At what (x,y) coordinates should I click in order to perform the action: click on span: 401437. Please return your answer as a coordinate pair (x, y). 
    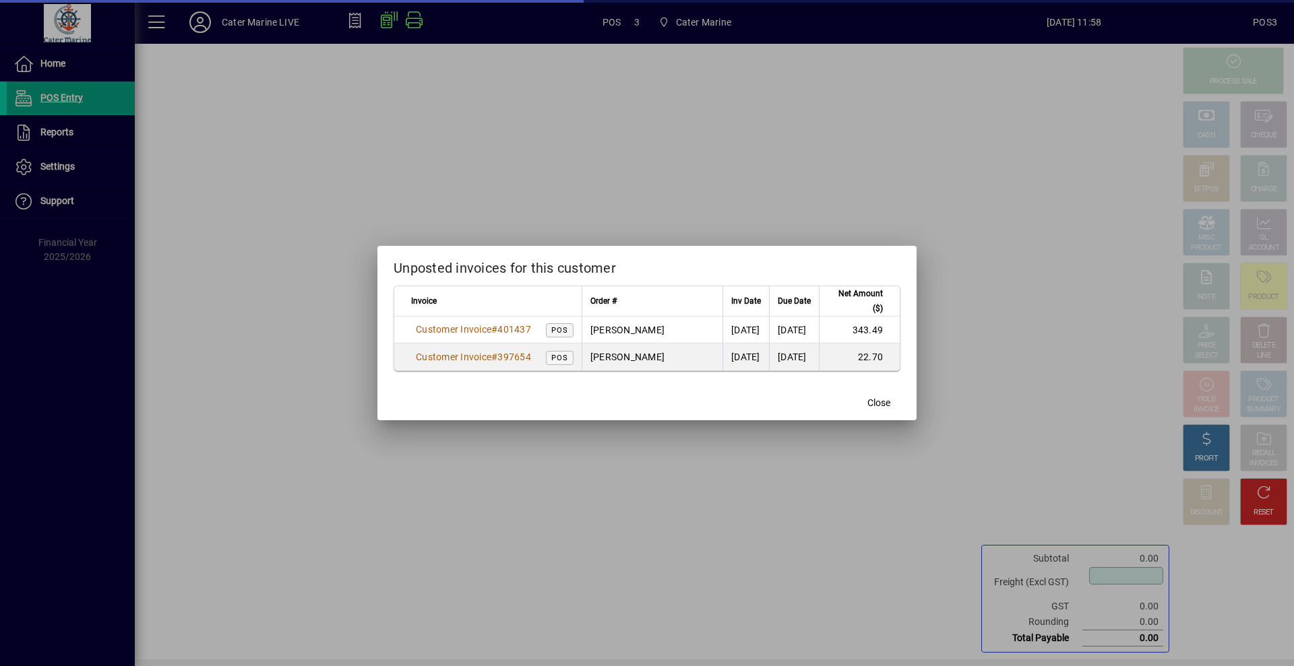
    Looking at the image, I should click on (514, 329).